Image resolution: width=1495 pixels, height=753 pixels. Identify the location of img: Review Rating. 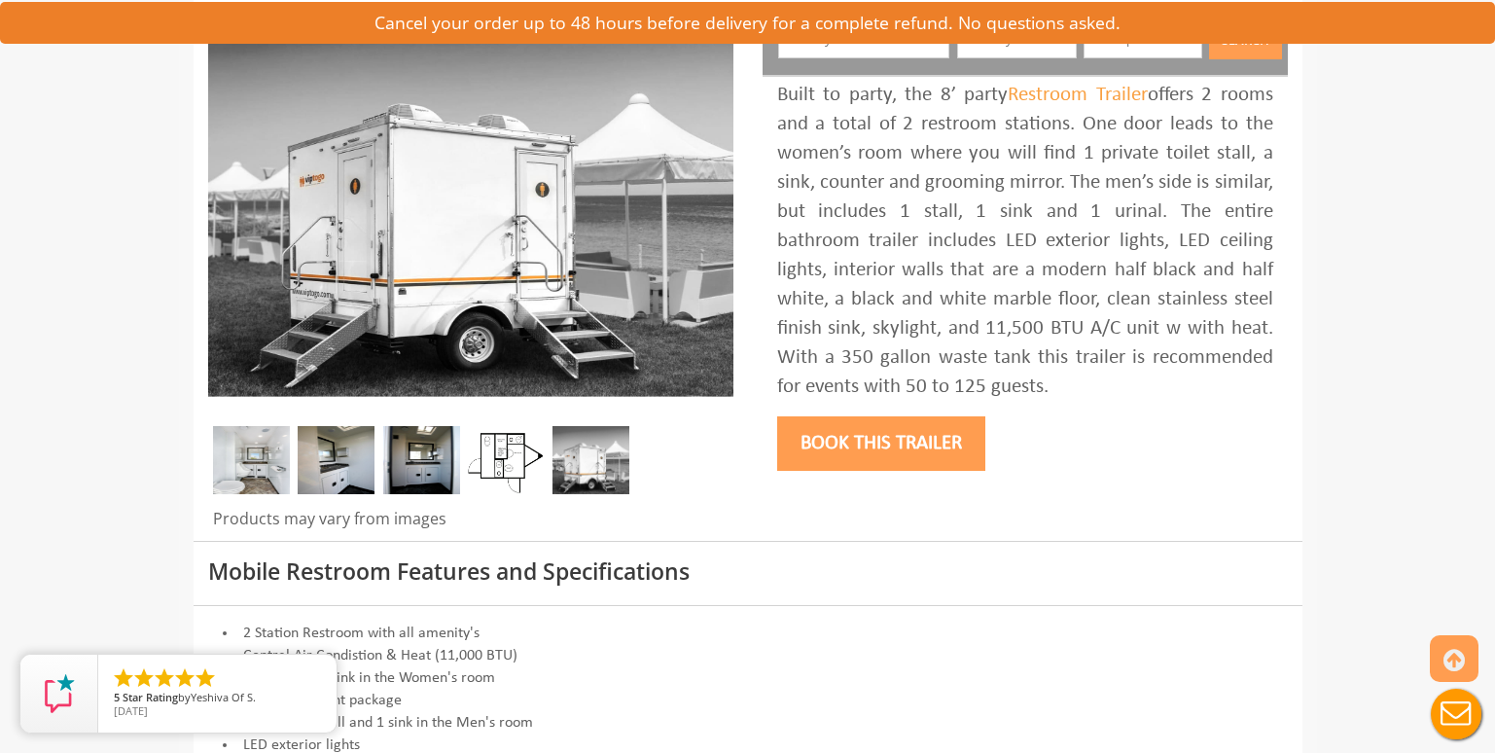
(59, 694).